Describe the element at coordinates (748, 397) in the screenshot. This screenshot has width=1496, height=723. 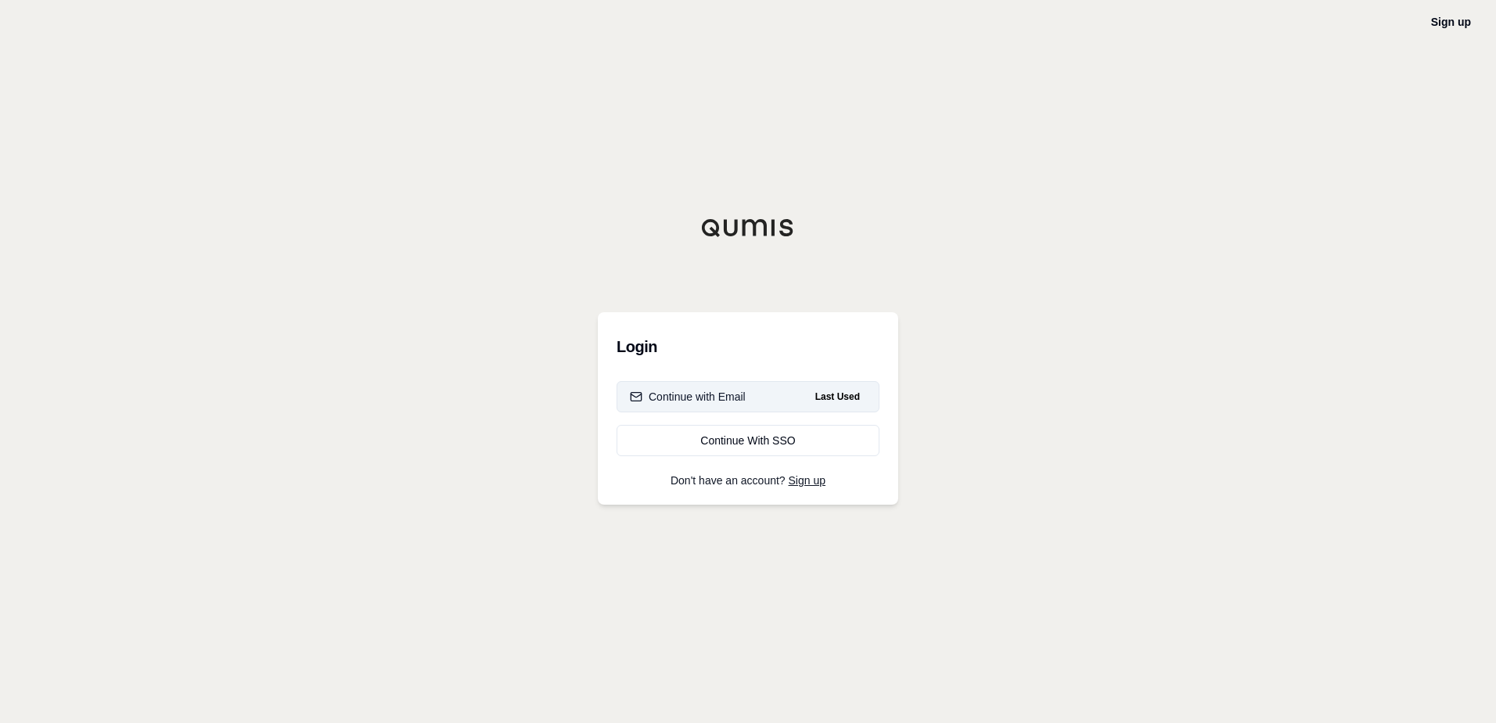
I see `button: Continue with EmailLast Used` at that location.